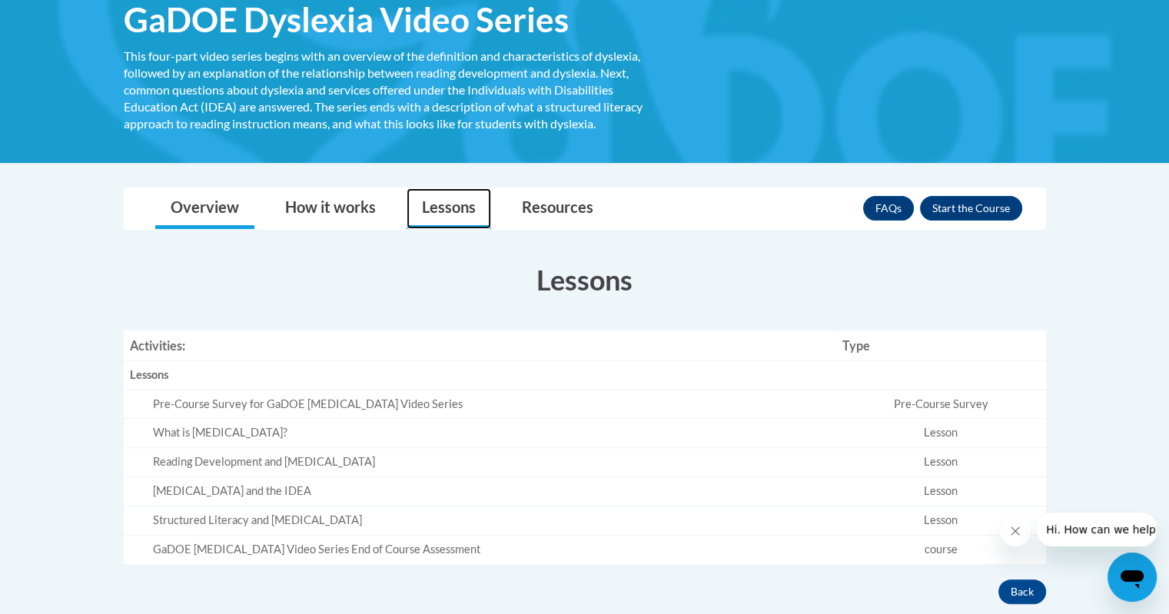 Image resolution: width=1169 pixels, height=614 pixels. I want to click on a: FAQs, so click(888, 208).